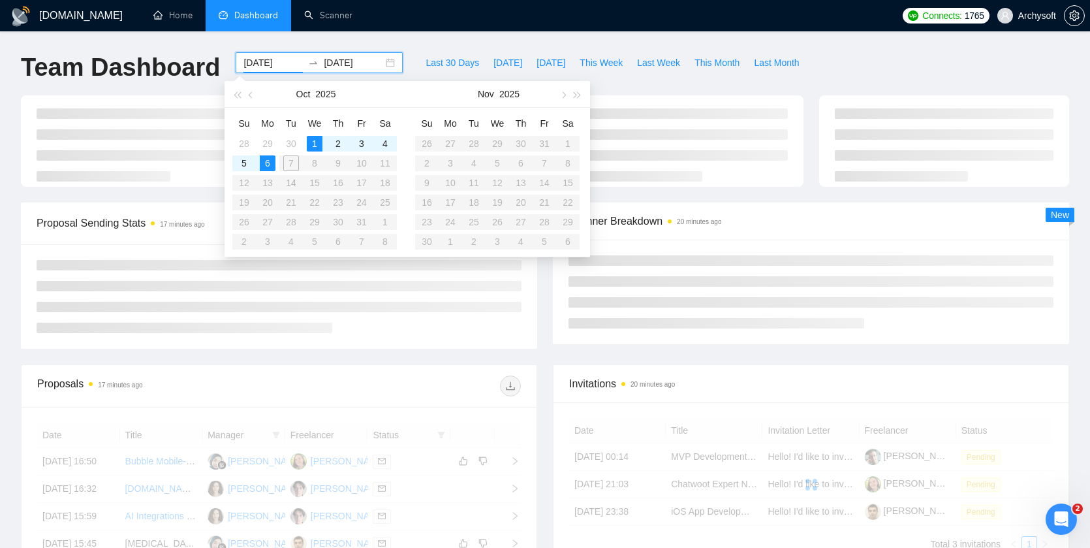 The height and width of the screenshot is (548, 1090). I want to click on a: setting, so click(1075, 16).